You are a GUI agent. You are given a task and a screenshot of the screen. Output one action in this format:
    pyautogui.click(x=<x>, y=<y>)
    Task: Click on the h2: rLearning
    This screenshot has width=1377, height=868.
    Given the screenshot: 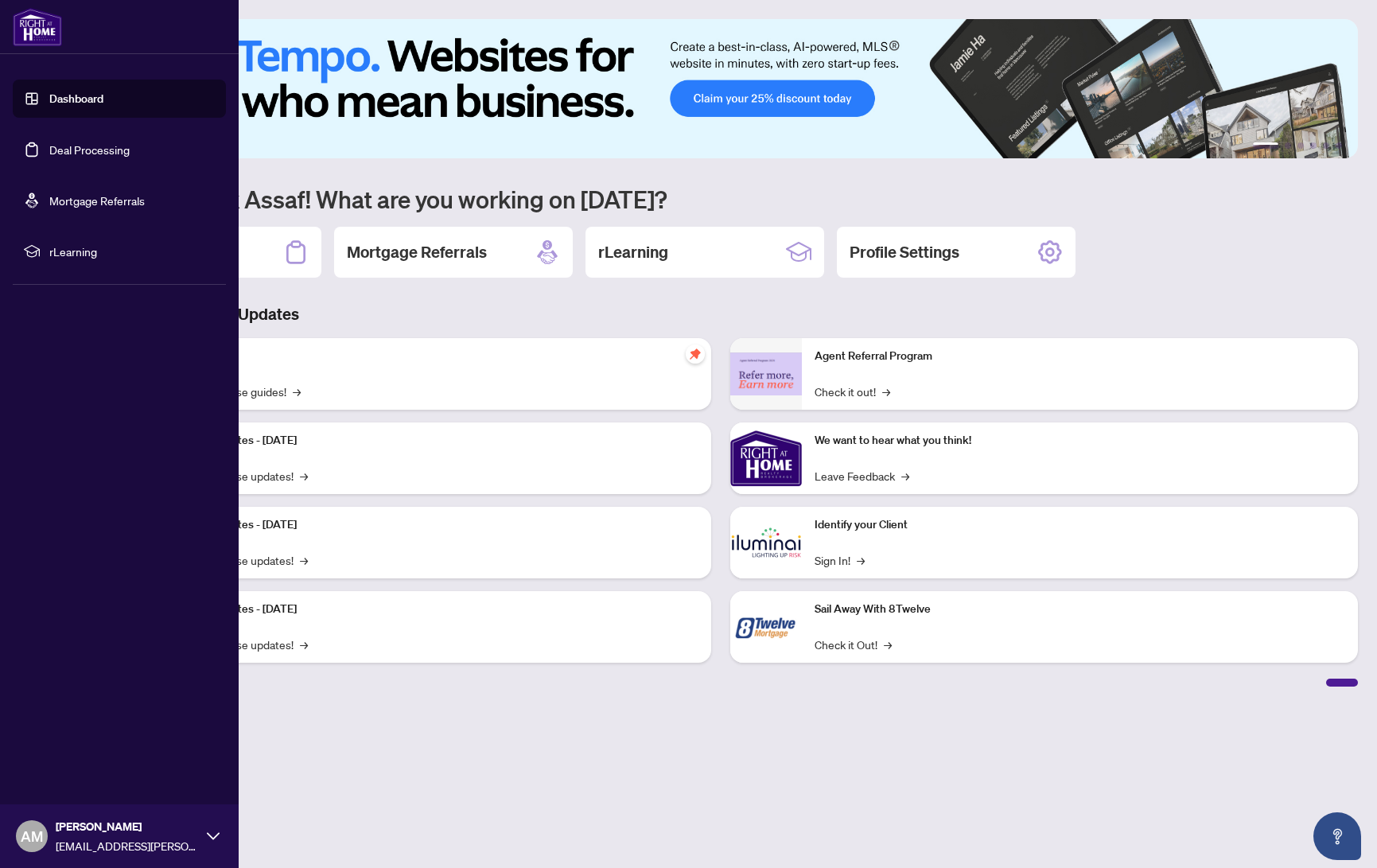 What is the action you would take?
    pyautogui.click(x=633, y=252)
    